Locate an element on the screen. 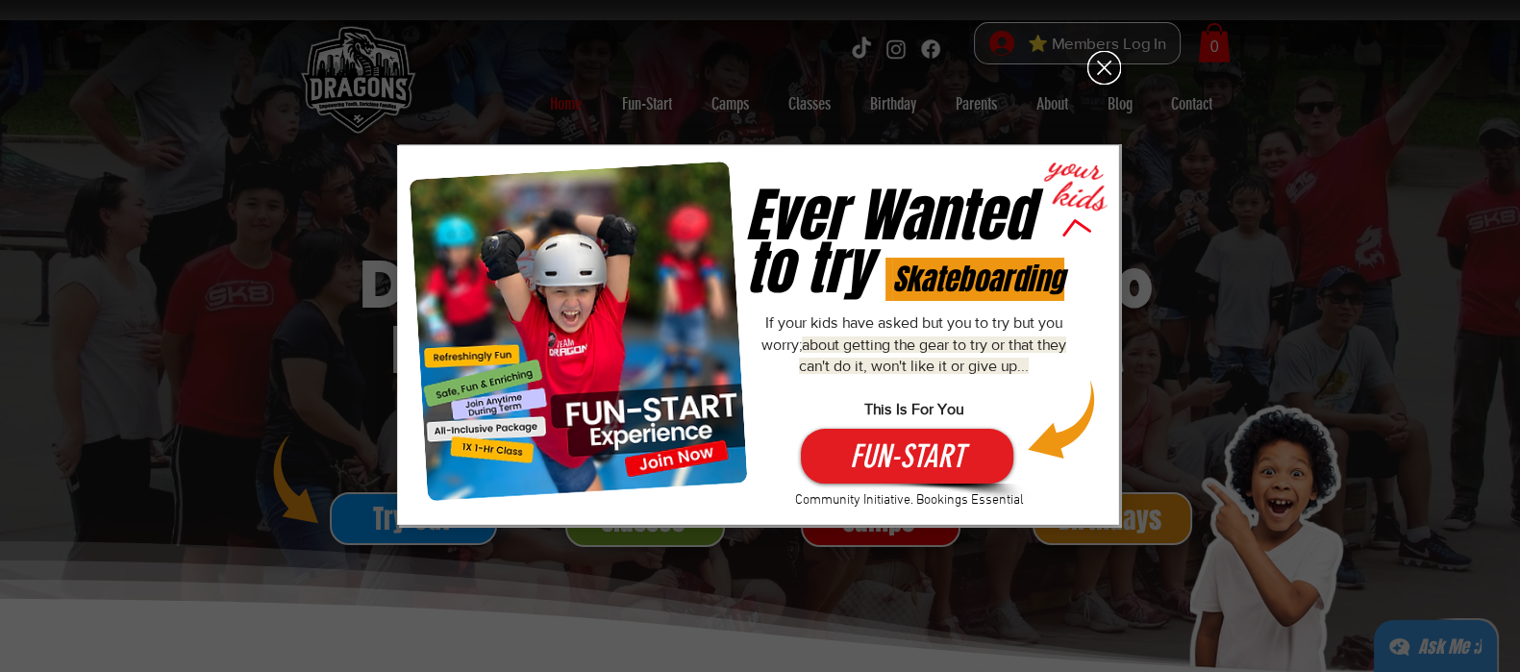 The image size is (1520, 672). span: Community Initiative. Bookings Essential is located at coordinates (910, 500).